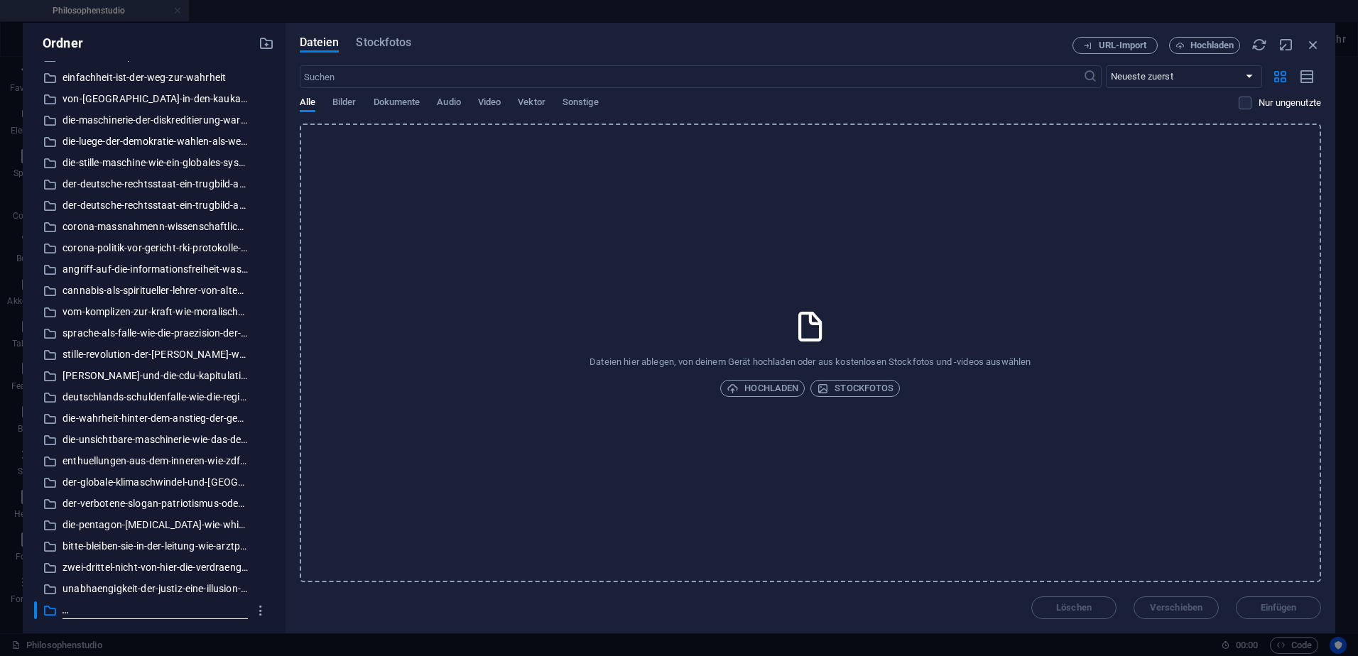 The width and height of the screenshot is (1358, 656). What do you see at coordinates (855, 388) in the screenshot?
I see `button: Stockfotos` at bounding box center [855, 388].